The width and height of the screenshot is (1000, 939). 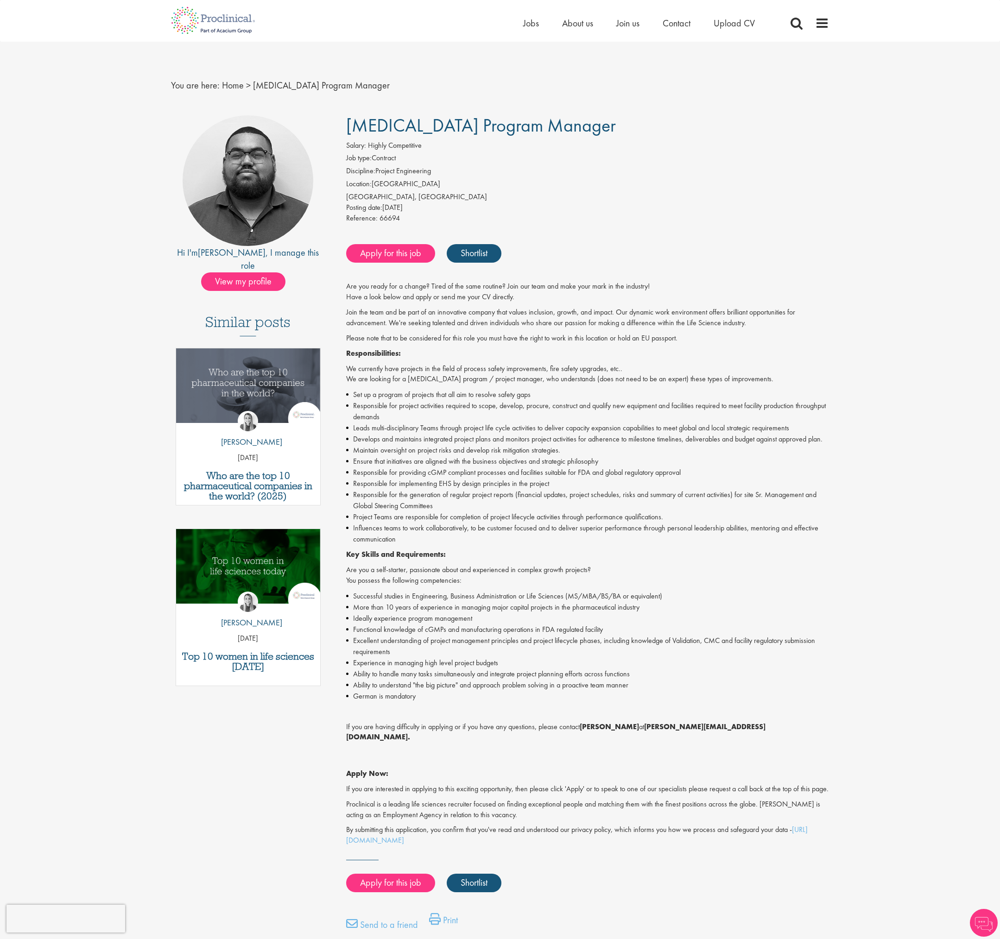 I want to click on p: Are you ready for a change? Tired of the same routine? Join our team and make your mark in the in..., so click(x=587, y=292).